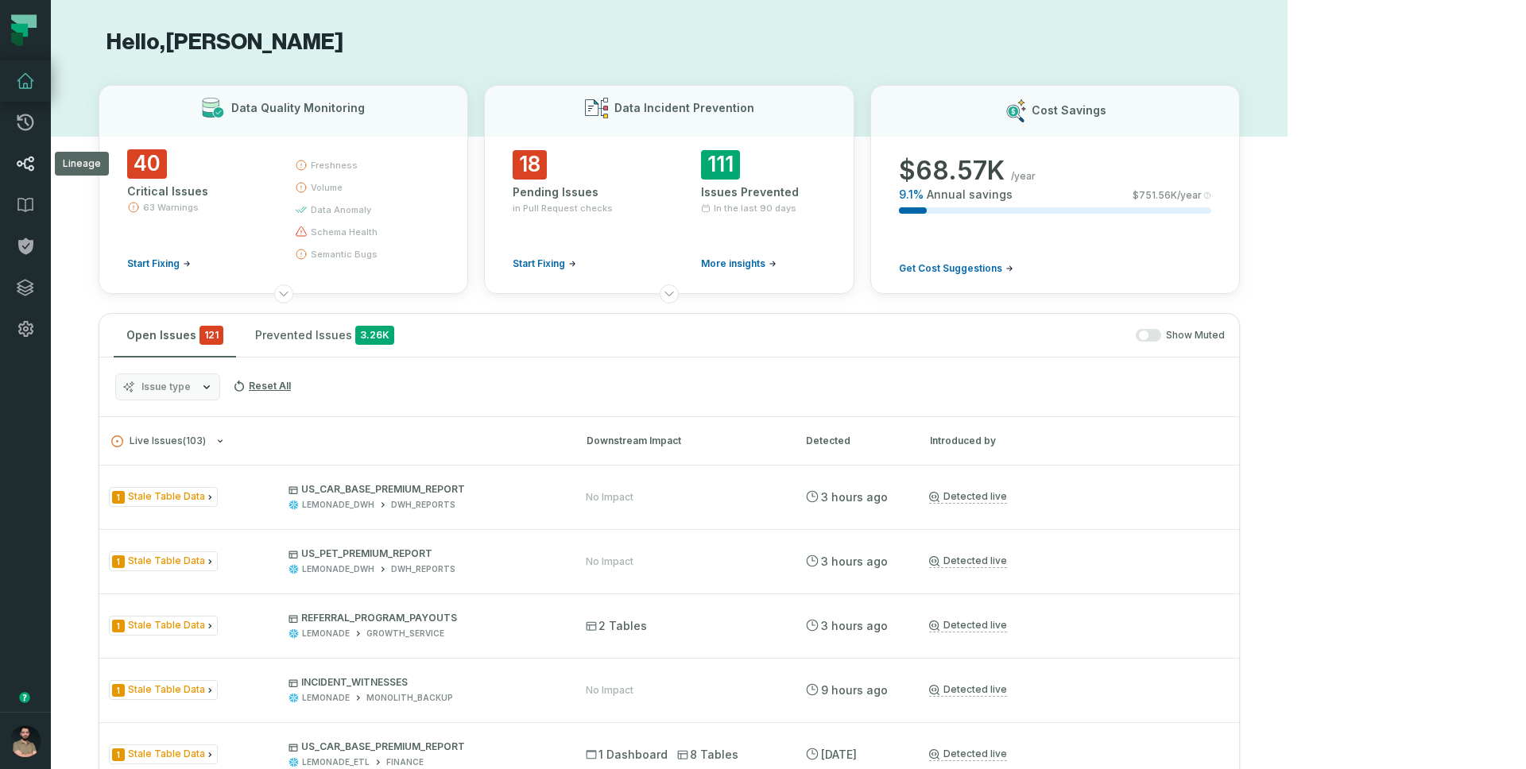 Image resolution: width=1526 pixels, height=769 pixels. Describe the element at coordinates (720, 164) in the screenshot. I see `span: 111` at that location.